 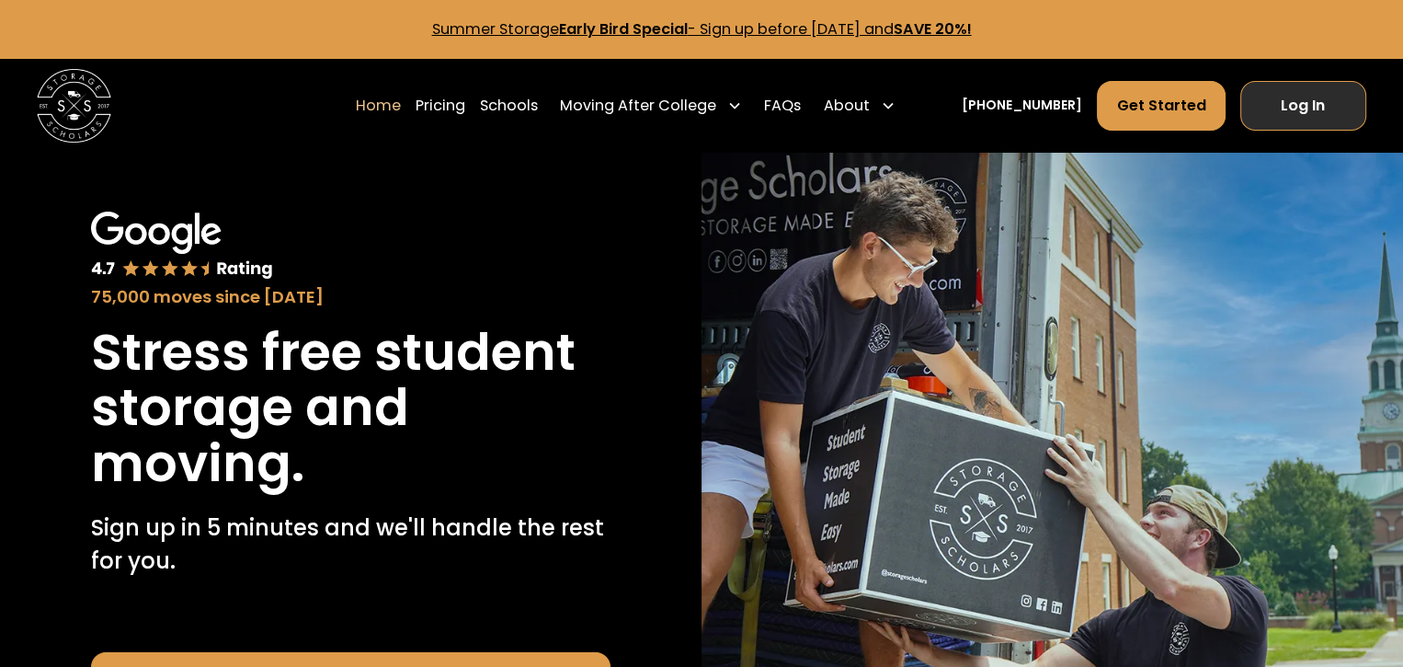 What do you see at coordinates (623, 29) in the screenshot?
I see `strong: Early Bird Special` at bounding box center [623, 29].